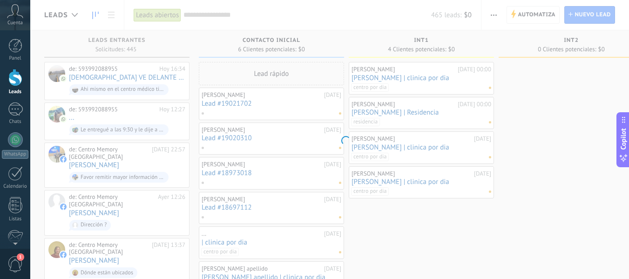  I want to click on div: Panel, so click(15, 58).